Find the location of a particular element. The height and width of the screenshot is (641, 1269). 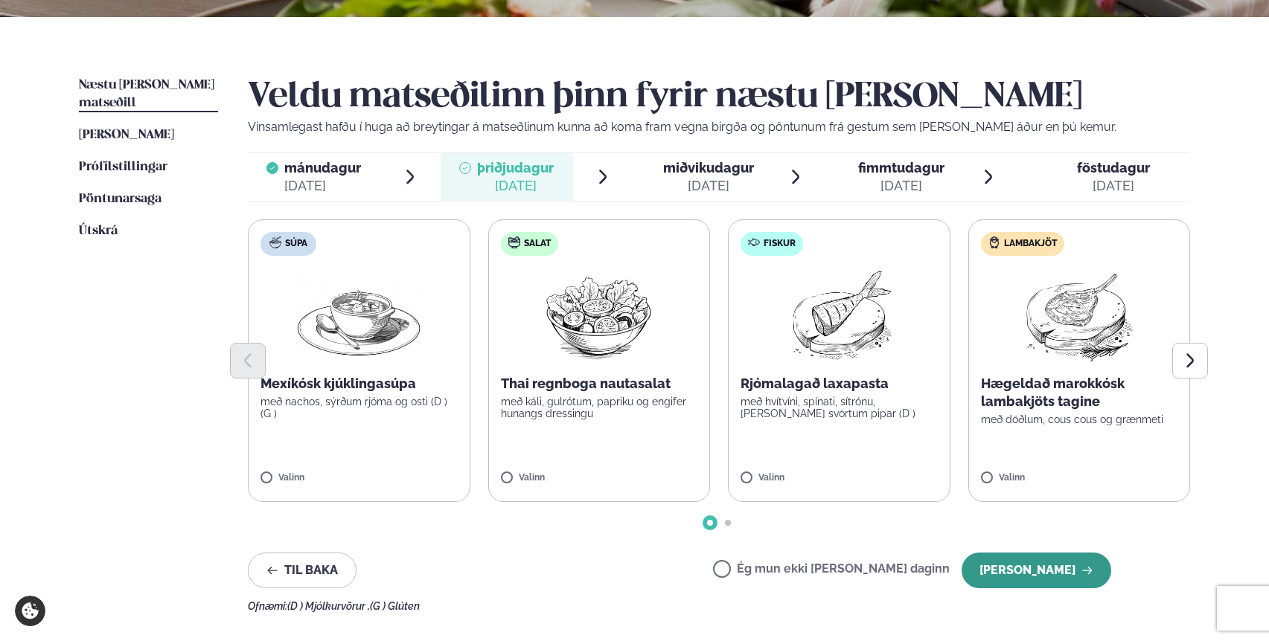

span: Útskrá is located at coordinates (98, 231).